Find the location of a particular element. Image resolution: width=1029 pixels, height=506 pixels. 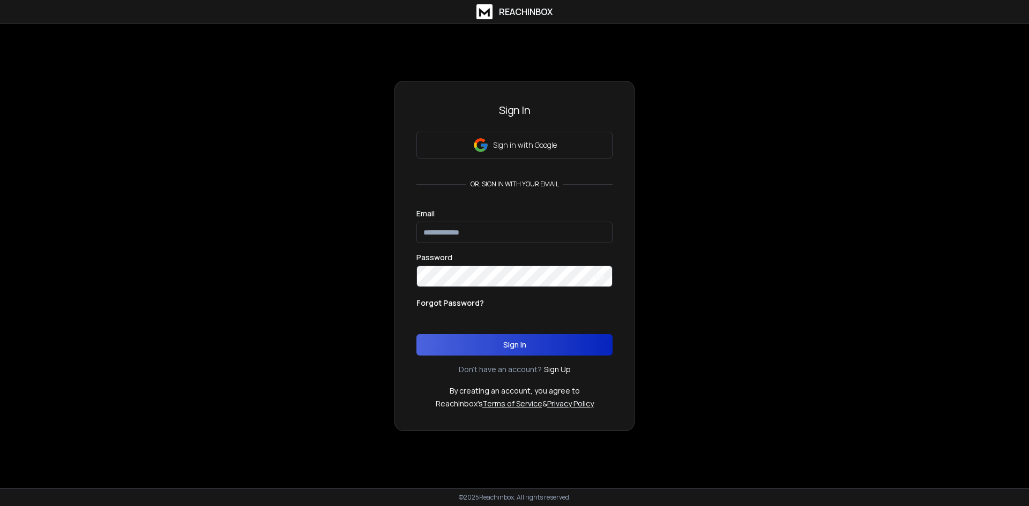

a: Privacy Policy is located at coordinates (570, 403).